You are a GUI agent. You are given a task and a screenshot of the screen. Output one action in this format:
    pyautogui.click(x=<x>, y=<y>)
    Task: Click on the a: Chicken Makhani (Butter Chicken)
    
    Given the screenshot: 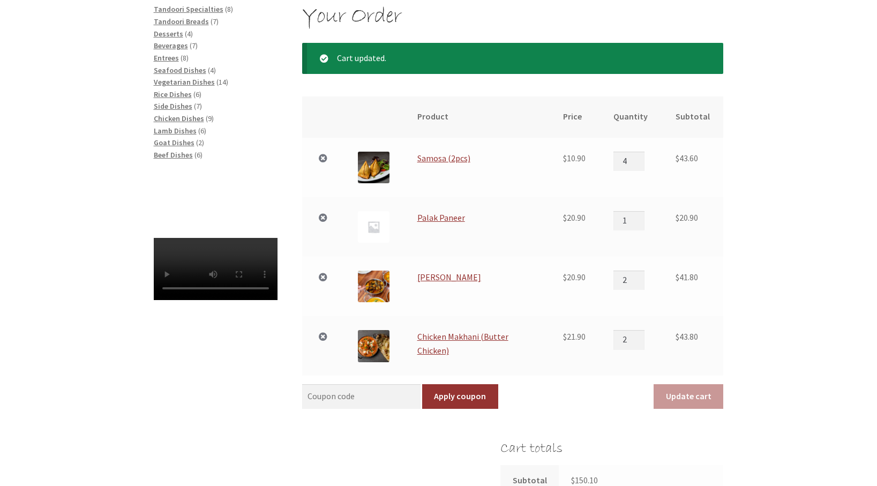 What is the action you would take?
    pyautogui.click(x=463, y=344)
    